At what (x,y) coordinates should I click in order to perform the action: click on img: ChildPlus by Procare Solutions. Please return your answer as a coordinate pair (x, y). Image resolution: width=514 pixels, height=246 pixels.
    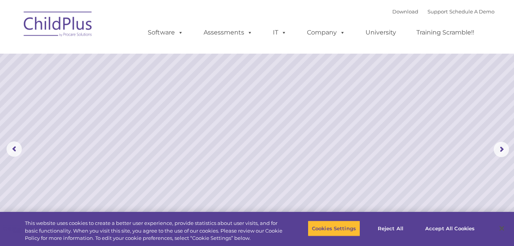
    Looking at the image, I should click on (58, 25).